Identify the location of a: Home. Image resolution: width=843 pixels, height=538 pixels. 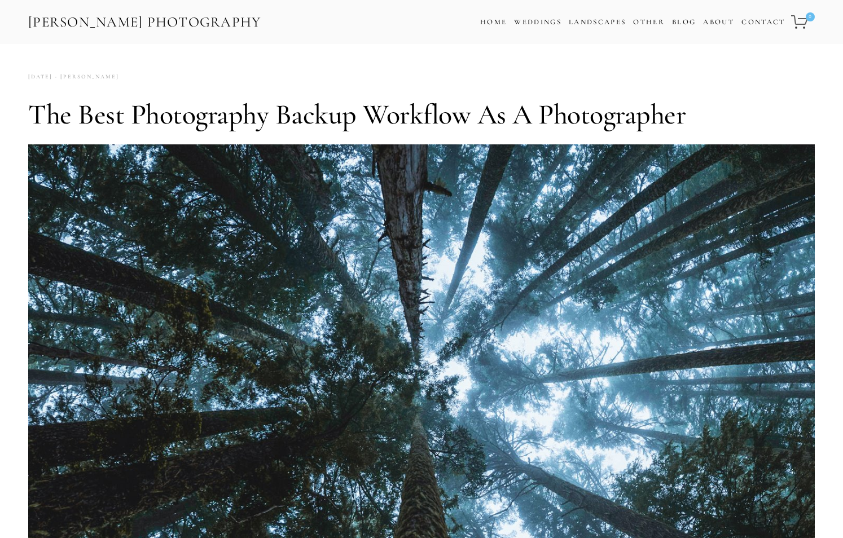
(493, 22).